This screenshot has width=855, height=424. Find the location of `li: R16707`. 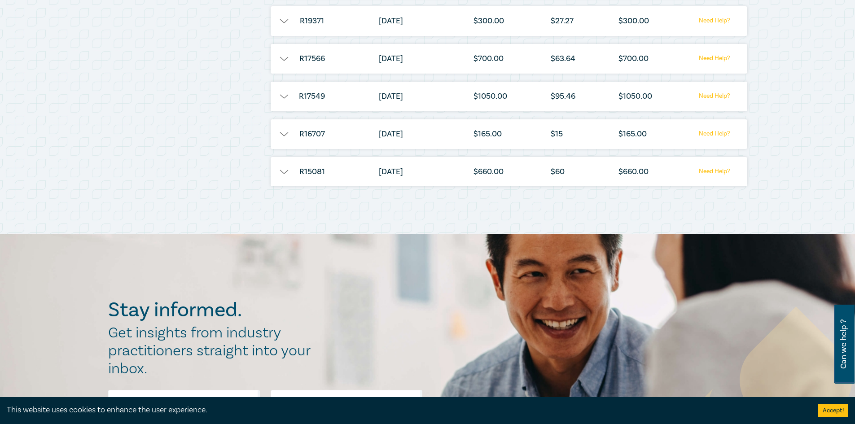

li: R16707 is located at coordinates (312, 134).